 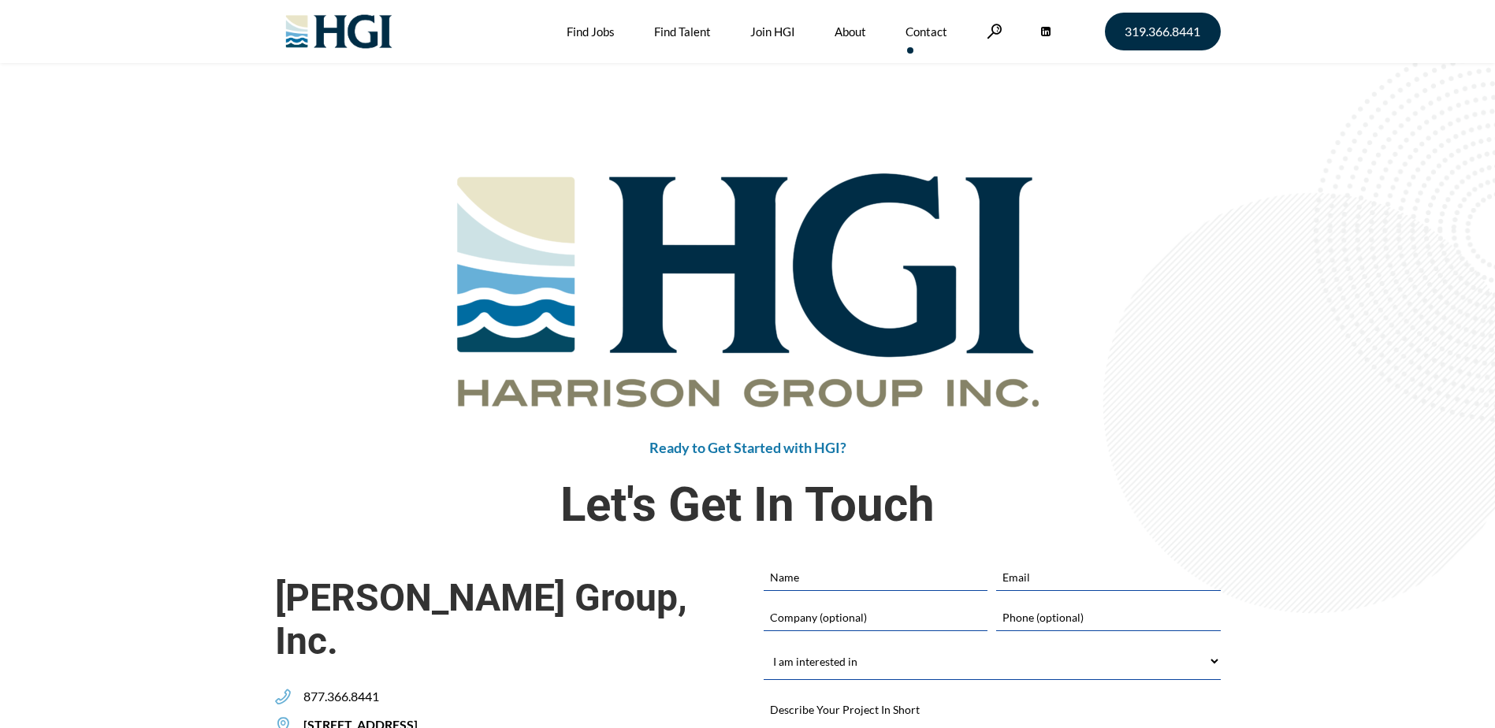 What do you see at coordinates (876, 617) in the screenshot?
I see `input: Company (optional)` at bounding box center [876, 617].